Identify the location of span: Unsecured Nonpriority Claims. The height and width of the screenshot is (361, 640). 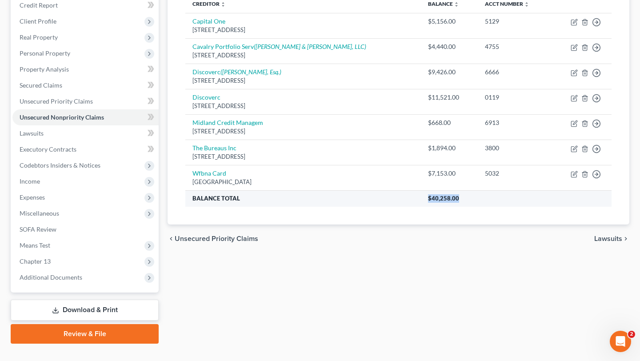
(62, 117).